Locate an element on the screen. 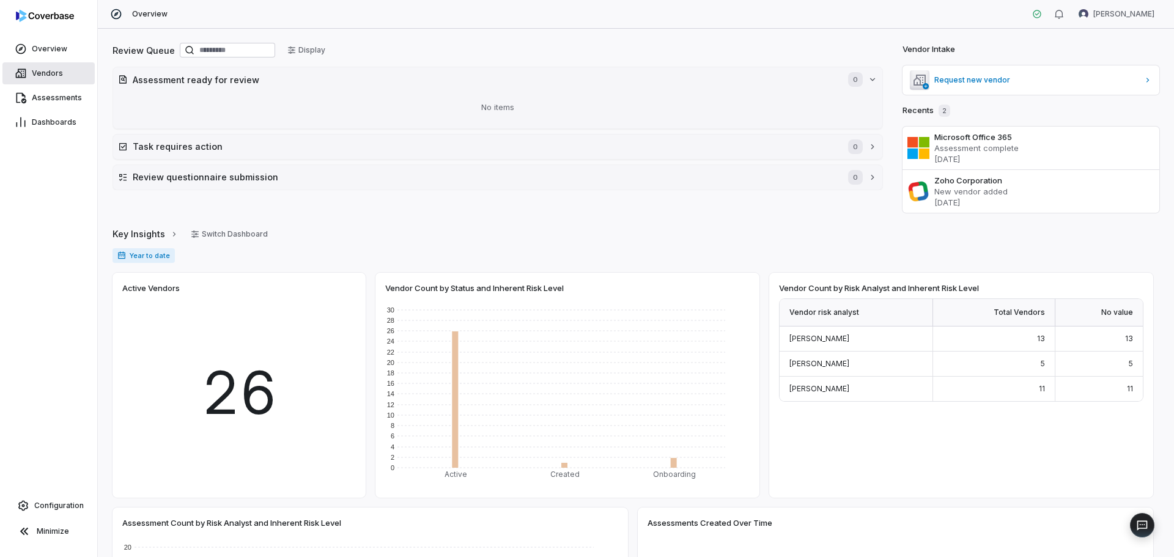  span: Active Vendors is located at coordinates (151, 288).